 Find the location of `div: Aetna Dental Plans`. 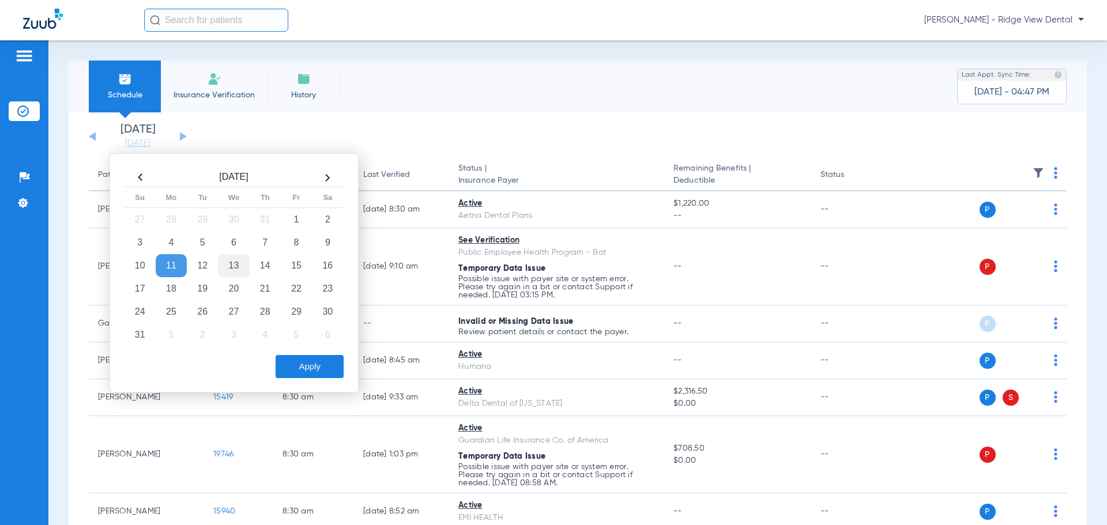

div: Aetna Dental Plans is located at coordinates (557, 216).